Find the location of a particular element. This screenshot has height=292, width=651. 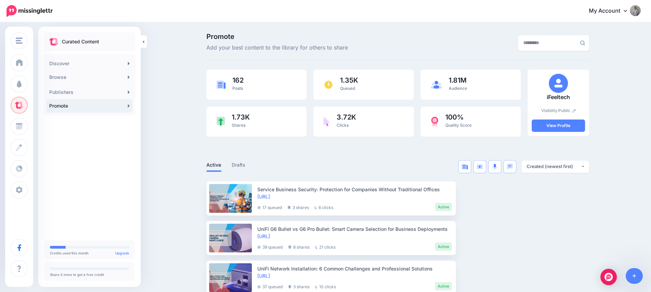

span: 1.81M is located at coordinates (458, 80).